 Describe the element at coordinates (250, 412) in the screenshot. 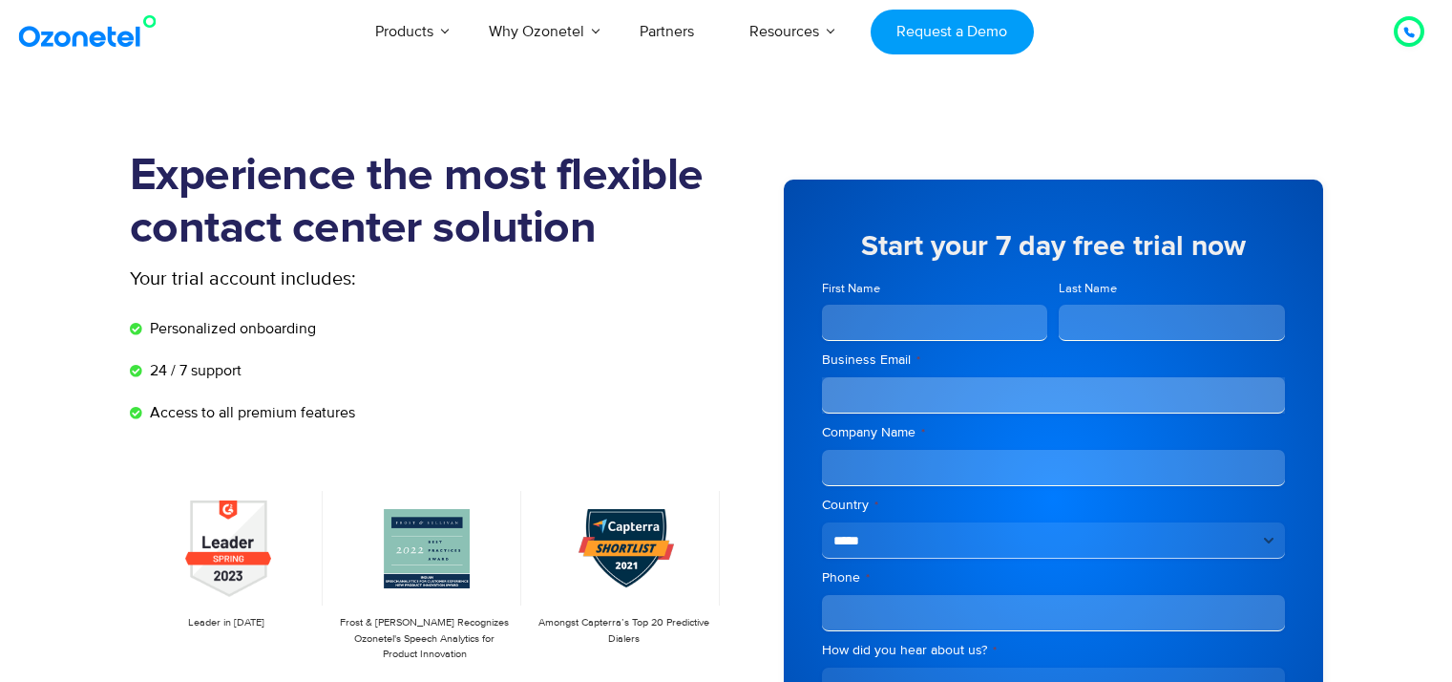

I see `span: Access to all premium features` at that location.